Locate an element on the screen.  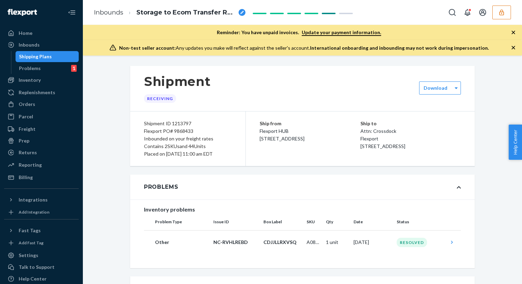
a: Freight is located at coordinates (41, 129).